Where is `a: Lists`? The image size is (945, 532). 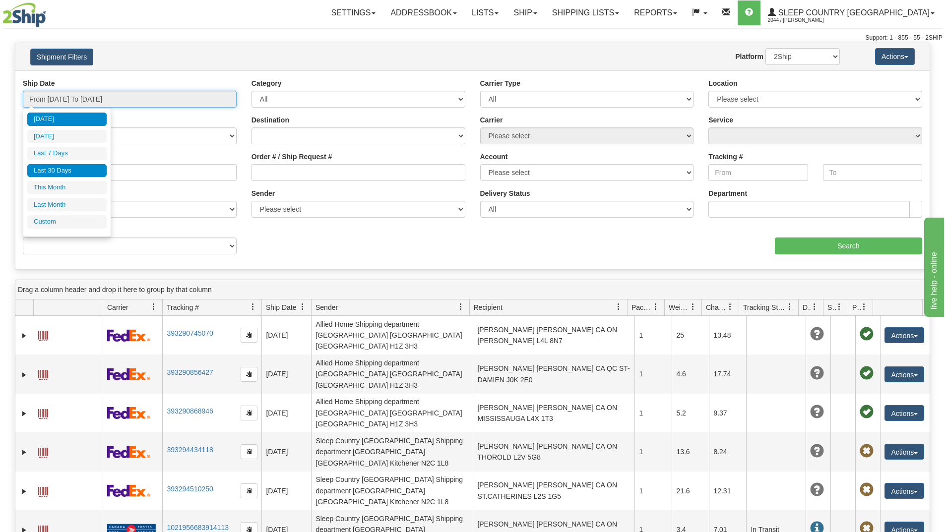
a: Lists is located at coordinates (485, 13).